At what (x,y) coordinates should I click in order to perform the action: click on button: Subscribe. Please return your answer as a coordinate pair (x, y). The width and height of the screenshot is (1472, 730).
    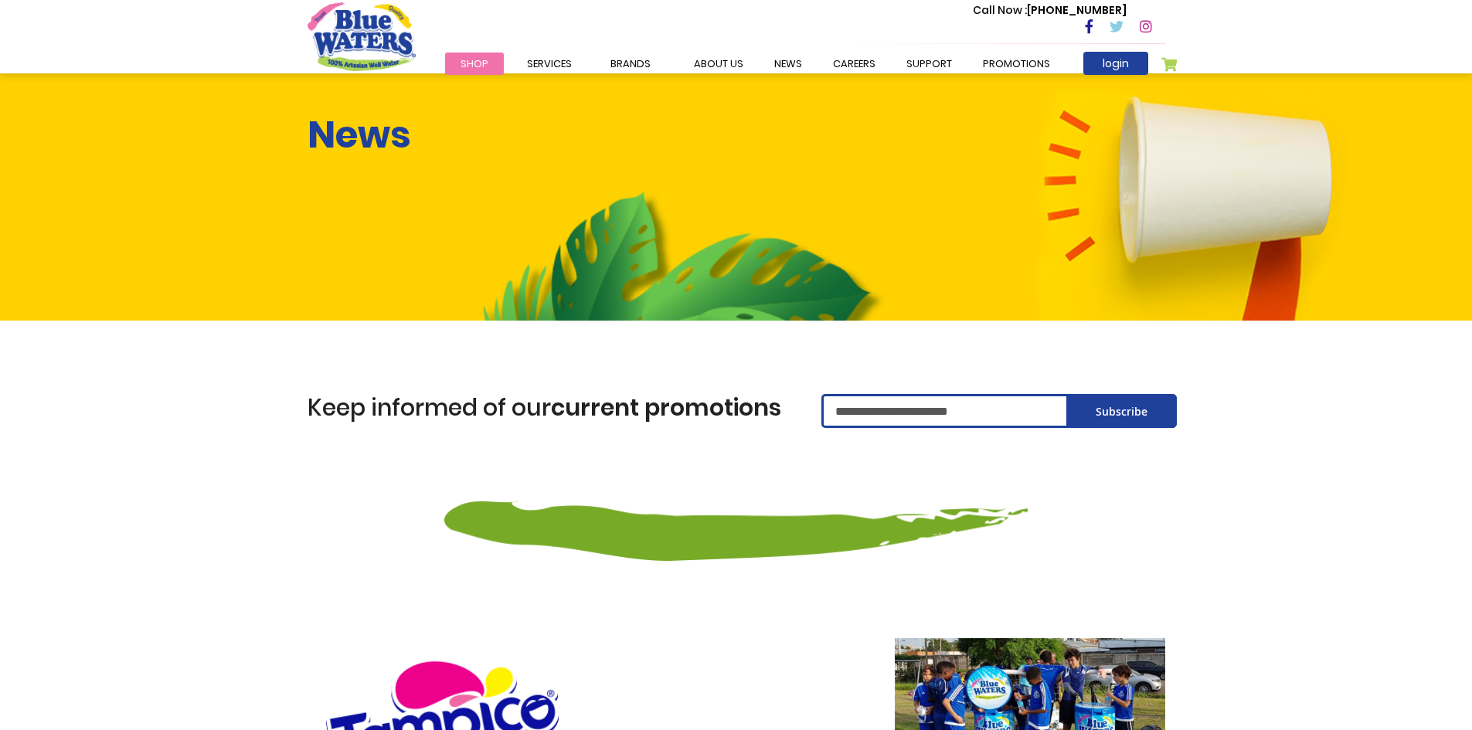
    Looking at the image, I should click on (1121, 411).